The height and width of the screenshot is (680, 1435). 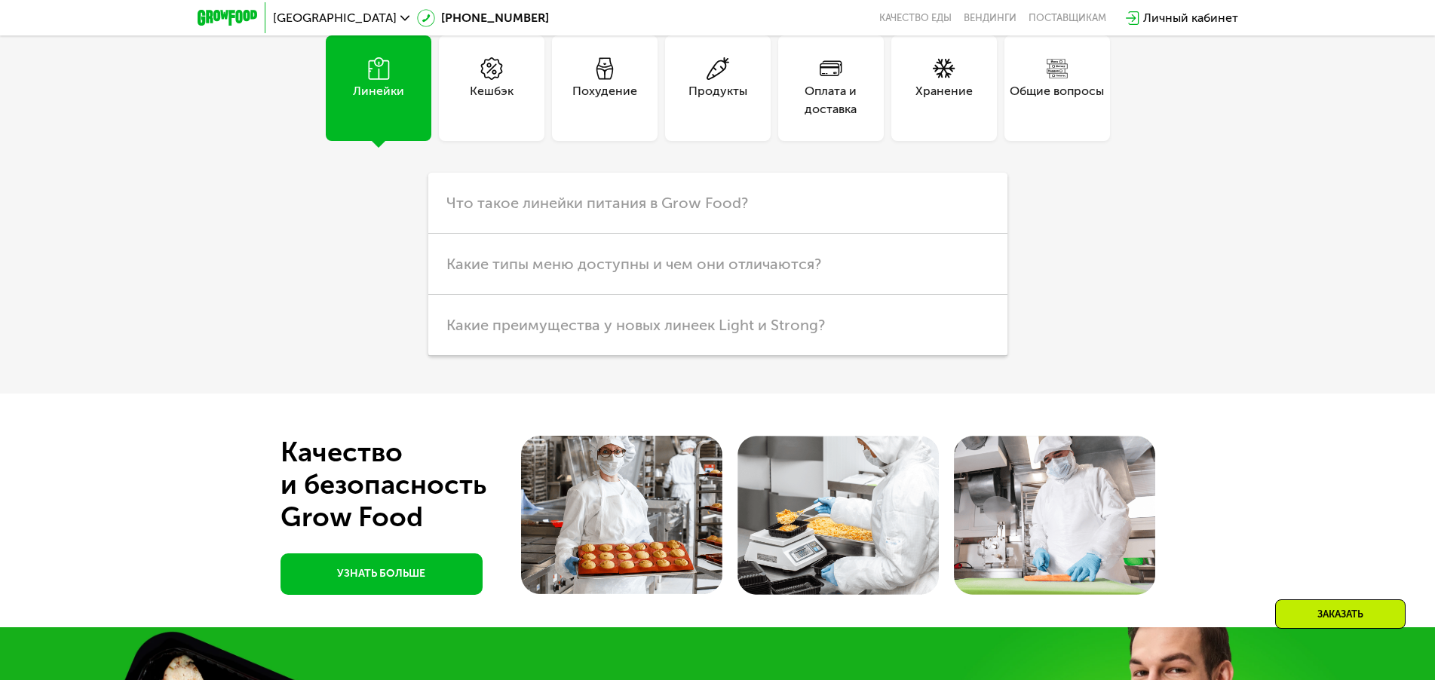 I want to click on div: Личный кабинет, so click(x=1191, y=18).